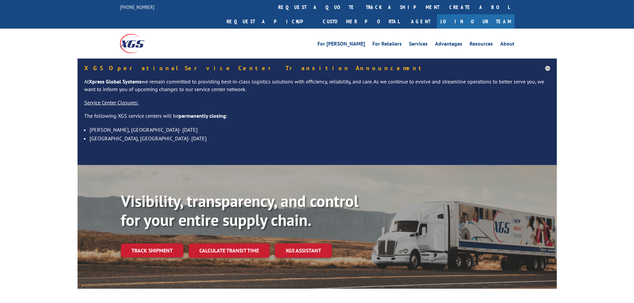  I want to click on a: Calculate transit time, so click(229, 251).